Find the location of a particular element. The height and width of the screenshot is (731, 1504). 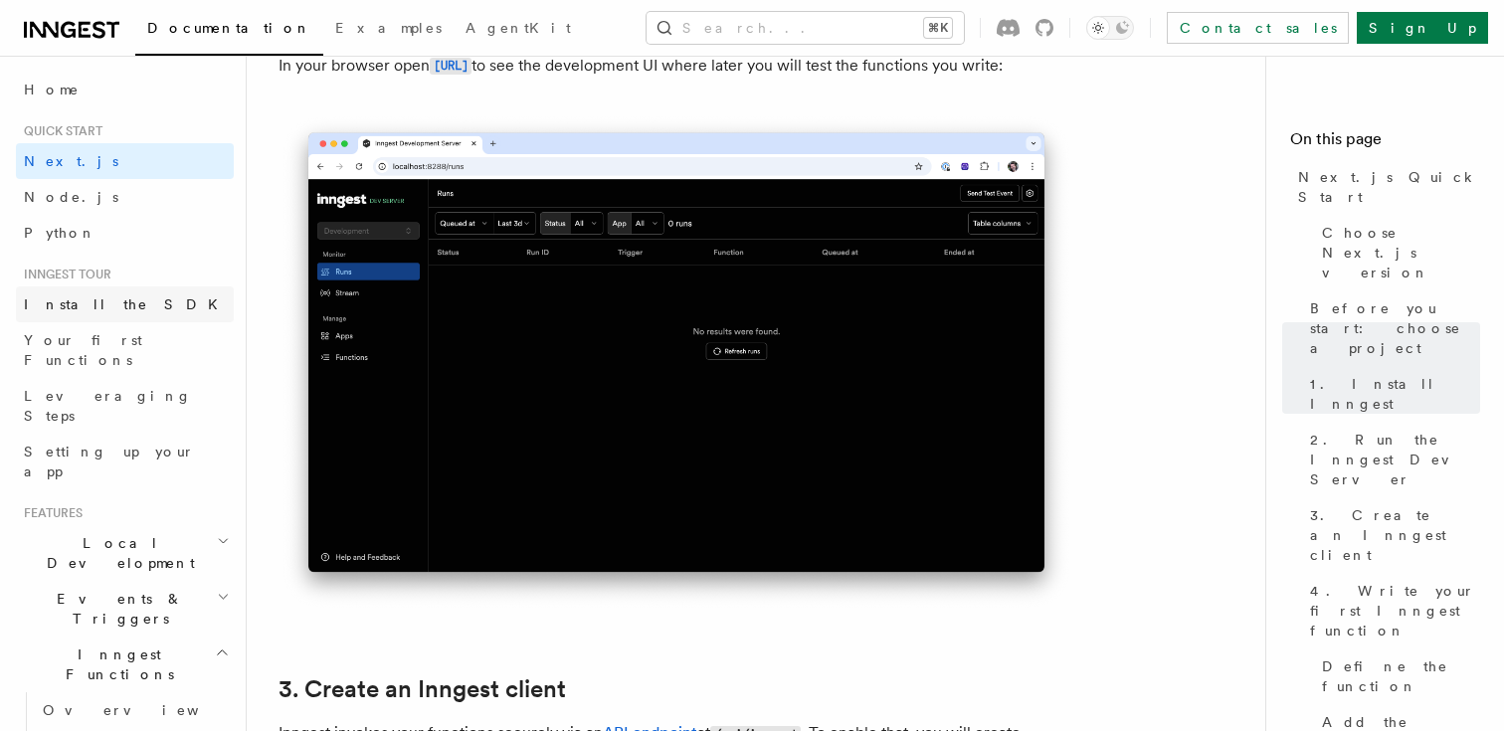

a: Choose Next.js version is located at coordinates (1397, 253).